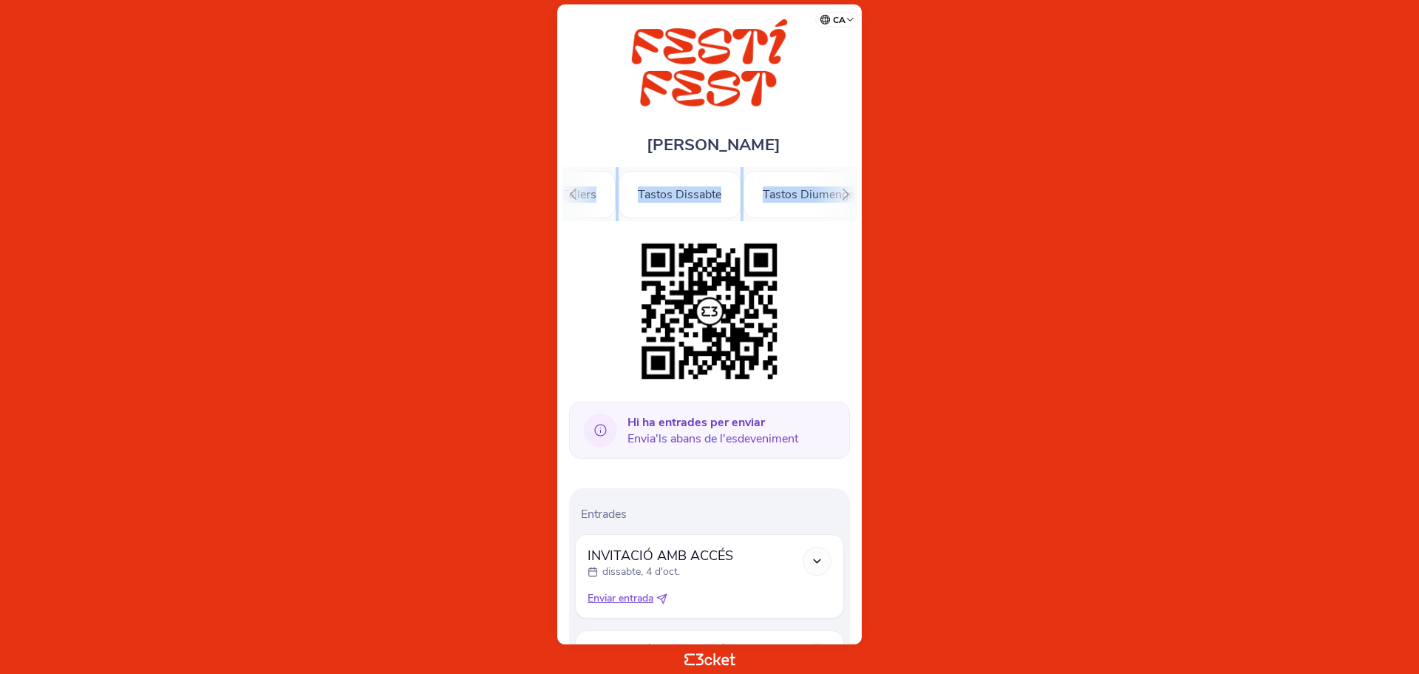 This screenshot has height=674, width=1419. I want to click on div: Tastos Dissabte, so click(679, 194).